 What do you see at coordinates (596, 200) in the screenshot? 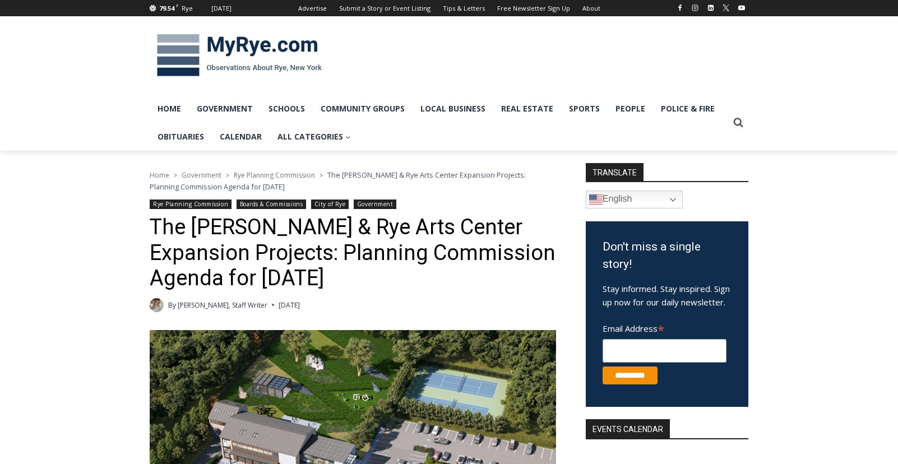
I see `img: en` at bounding box center [596, 200].